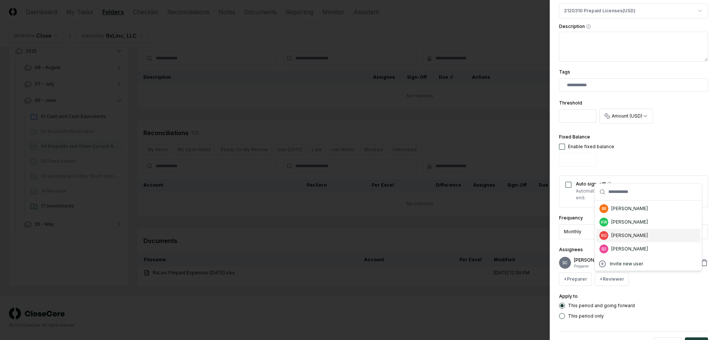 Image resolution: width=717 pixels, height=340 pixels. I want to click on span: SC, so click(565, 263).